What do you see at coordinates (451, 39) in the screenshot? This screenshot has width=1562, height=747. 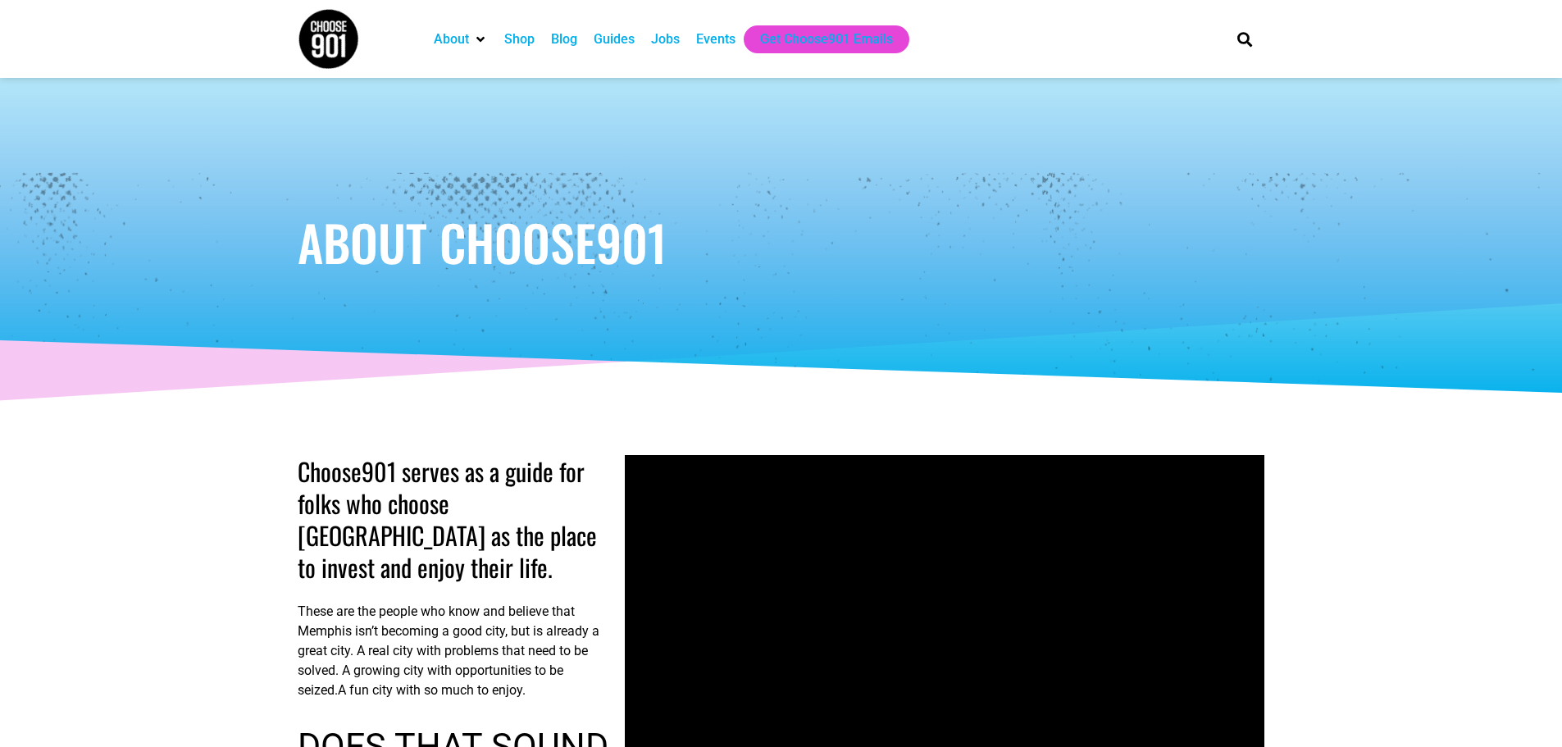 I see `a: About` at bounding box center [451, 39].